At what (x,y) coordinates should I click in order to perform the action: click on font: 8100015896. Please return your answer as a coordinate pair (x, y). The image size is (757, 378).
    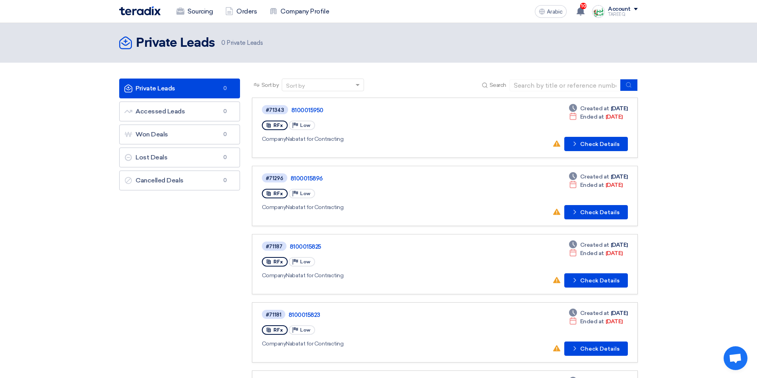
    Looking at the image, I should click on (306, 179).